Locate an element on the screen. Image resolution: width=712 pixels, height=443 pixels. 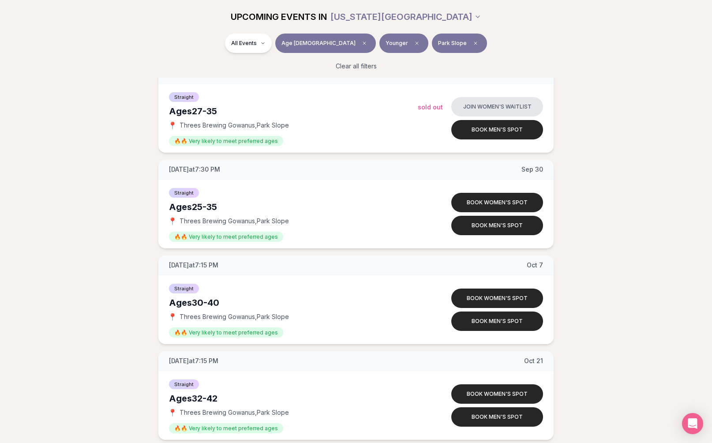
span: Clear age is located at coordinates (364, 43).